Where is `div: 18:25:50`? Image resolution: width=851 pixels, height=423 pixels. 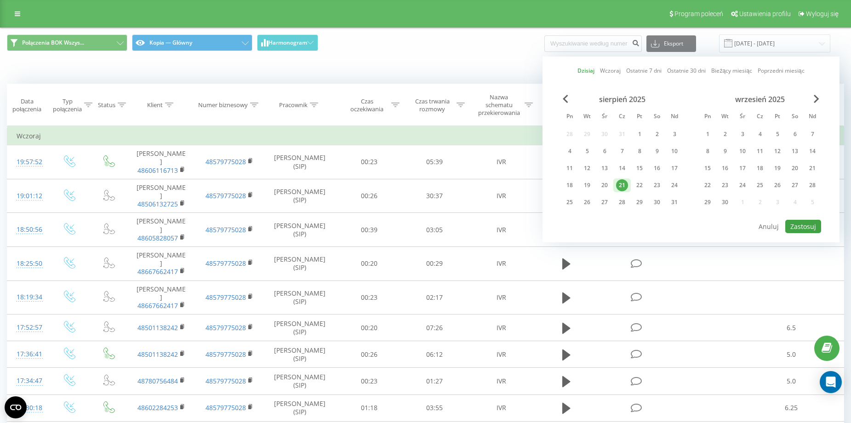
div: 18:25:50 is located at coordinates (28, 263).